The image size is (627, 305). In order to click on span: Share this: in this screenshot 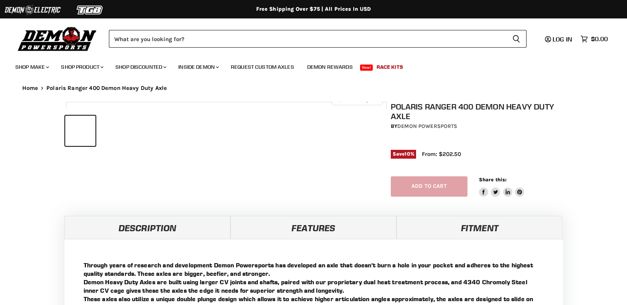, I will do `click(493, 179)`.